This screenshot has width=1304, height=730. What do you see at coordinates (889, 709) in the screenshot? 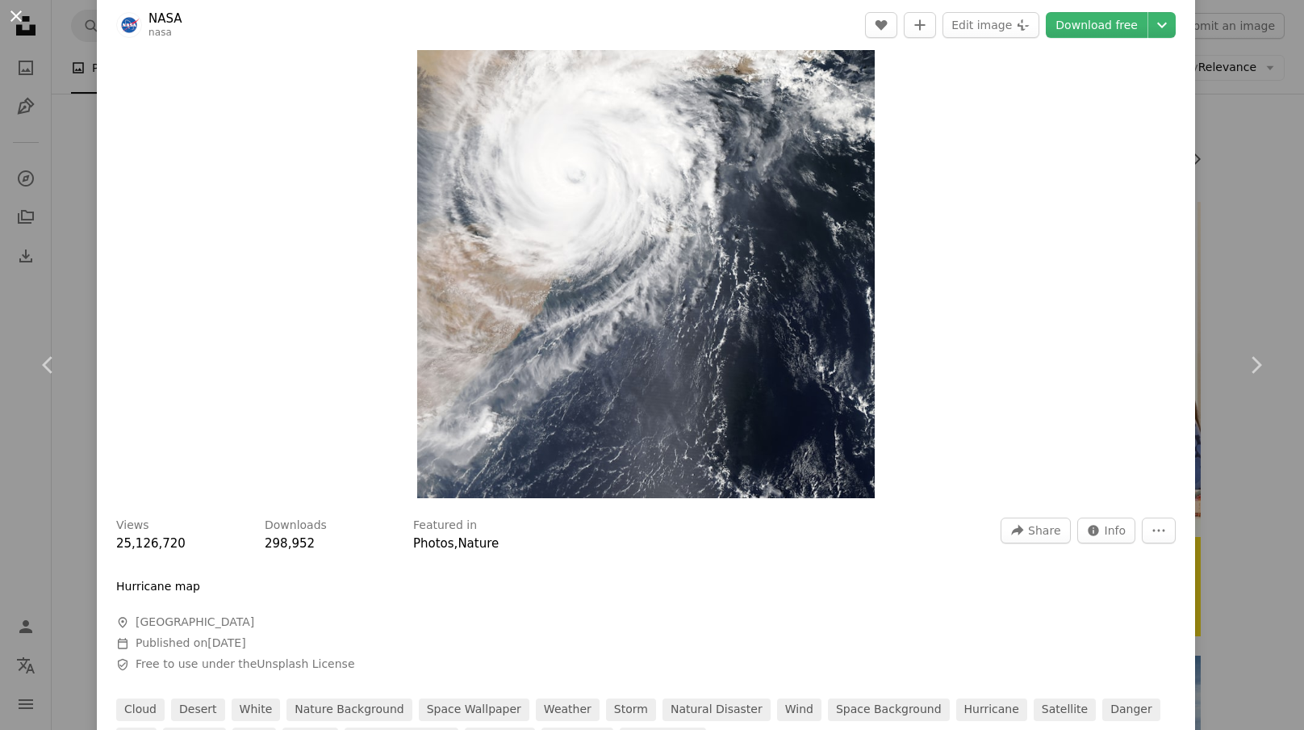
I see `a: space background` at bounding box center [889, 709].